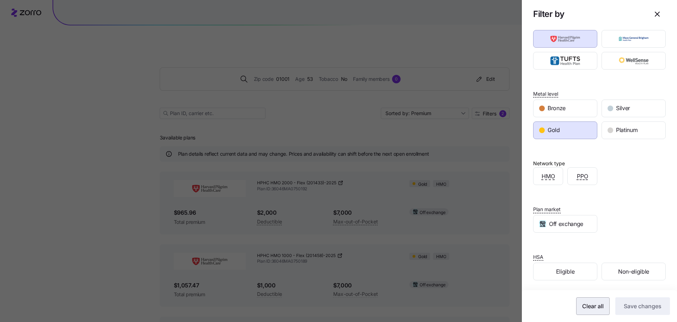 This screenshot has height=322, width=677. Describe the element at coordinates (545, 94) in the screenshot. I see `span: Metal level` at that location.